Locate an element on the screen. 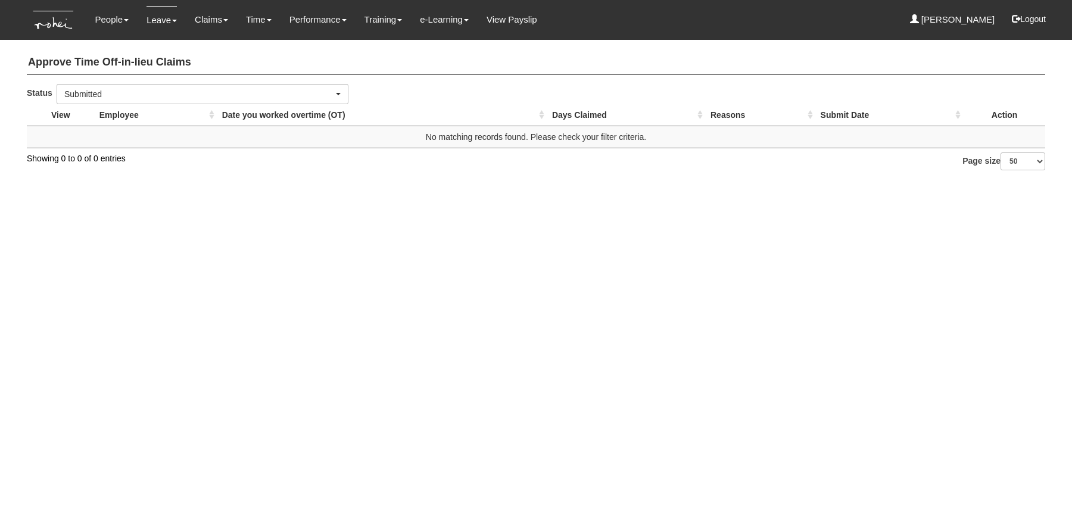 This screenshot has height=524, width=1072. a: Training is located at coordinates (384, 20).